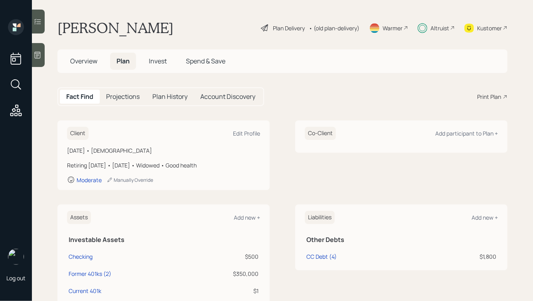 The height and width of the screenshot is (301, 533). Describe the element at coordinates (227, 291) in the screenshot. I see `div: $1` at that location.